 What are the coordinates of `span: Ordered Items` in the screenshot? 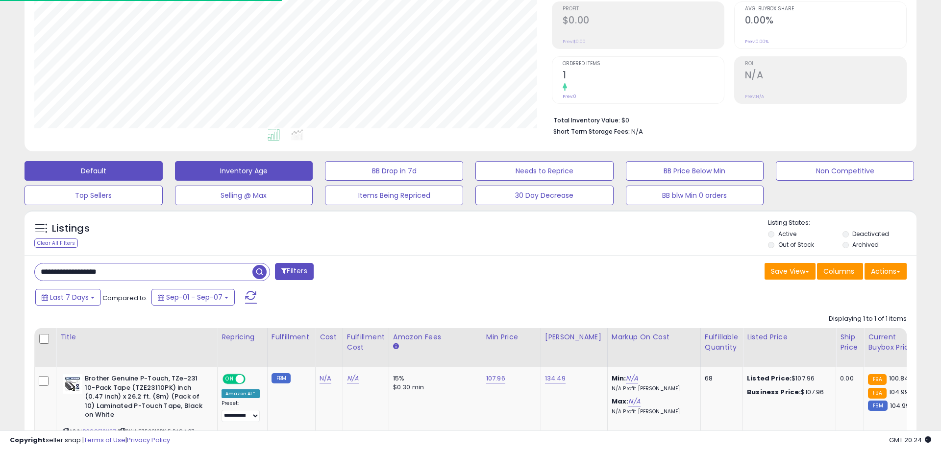 It's located at (643, 64).